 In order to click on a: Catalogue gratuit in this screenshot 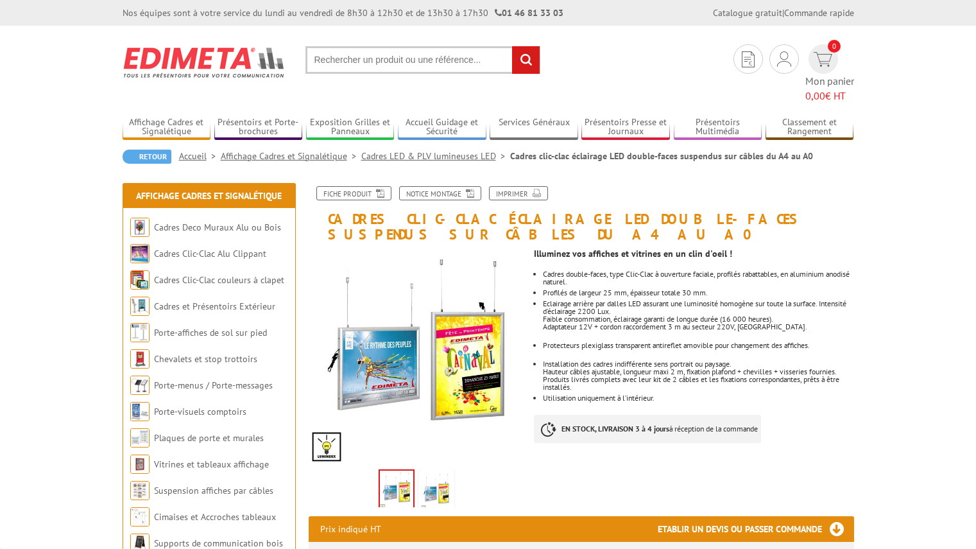, I will do `click(748, 13)`.